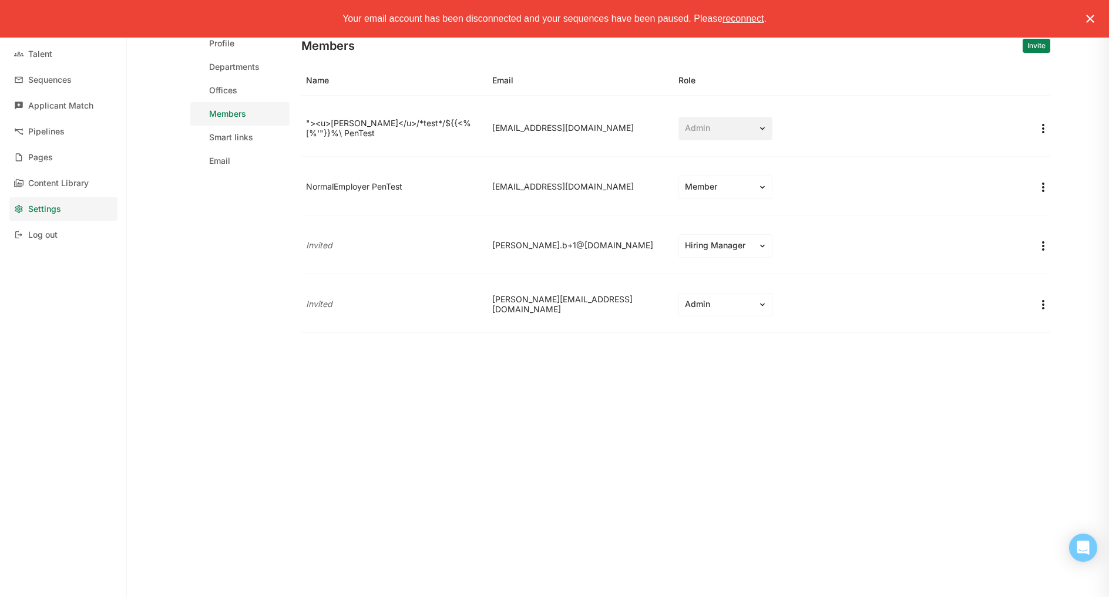  What do you see at coordinates (63, 54) in the screenshot?
I see `a: Talent` at bounding box center [63, 54].